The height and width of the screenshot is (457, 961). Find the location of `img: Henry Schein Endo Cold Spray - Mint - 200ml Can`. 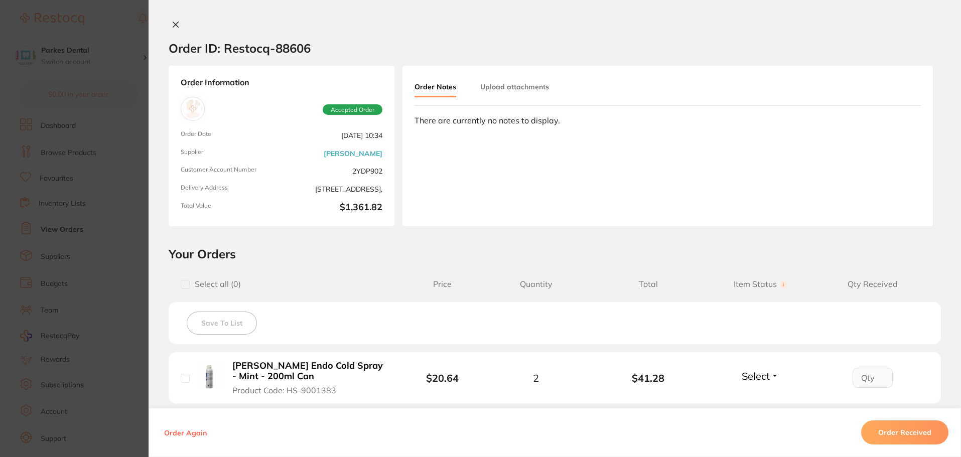

img: Henry Schein Endo Cold Spray - Mint - 200ml Can is located at coordinates (209, 377).